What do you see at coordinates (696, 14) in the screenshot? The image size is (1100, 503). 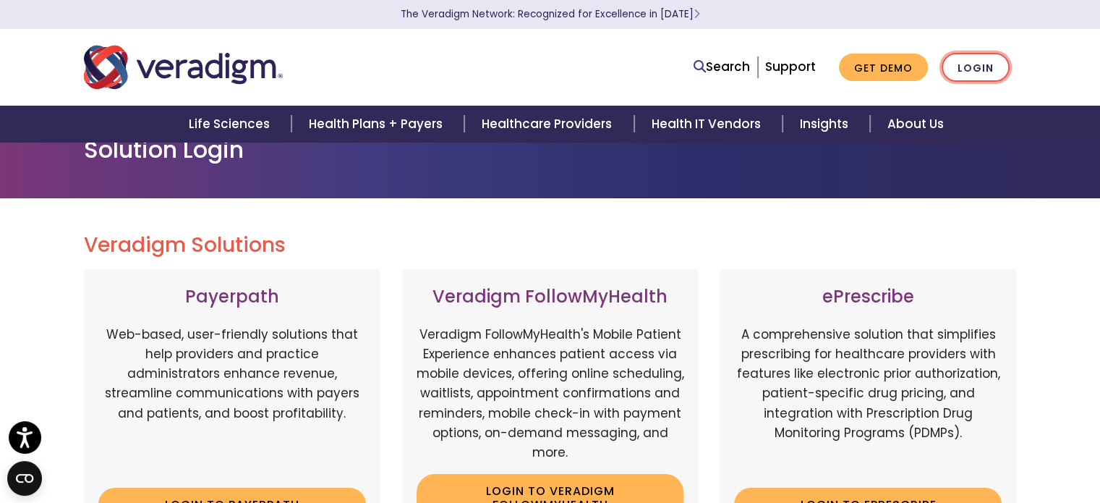 I see `span: Learn More` at bounding box center [696, 14].